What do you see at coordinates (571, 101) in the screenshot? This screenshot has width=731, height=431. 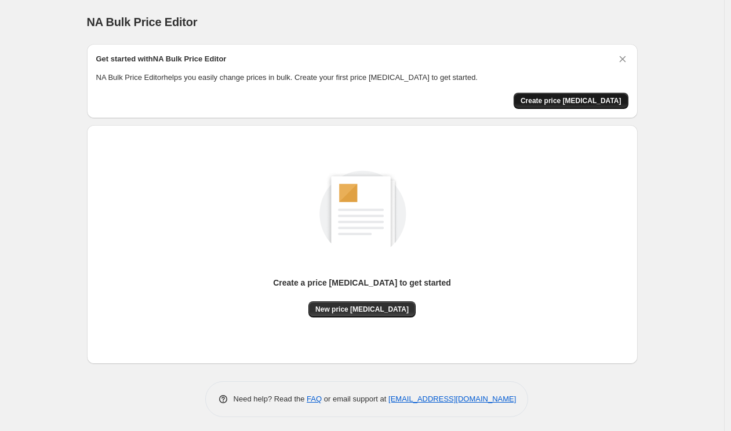 I see `button: Create price change job` at bounding box center [571, 101].